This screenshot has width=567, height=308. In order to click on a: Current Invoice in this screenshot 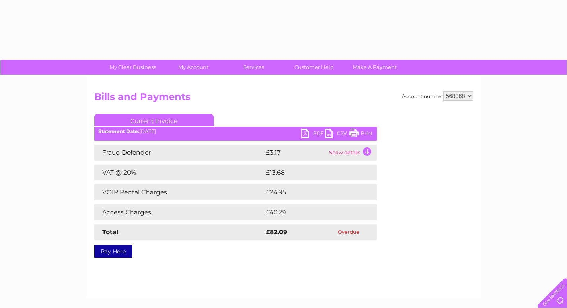, I will do `click(154, 120)`.